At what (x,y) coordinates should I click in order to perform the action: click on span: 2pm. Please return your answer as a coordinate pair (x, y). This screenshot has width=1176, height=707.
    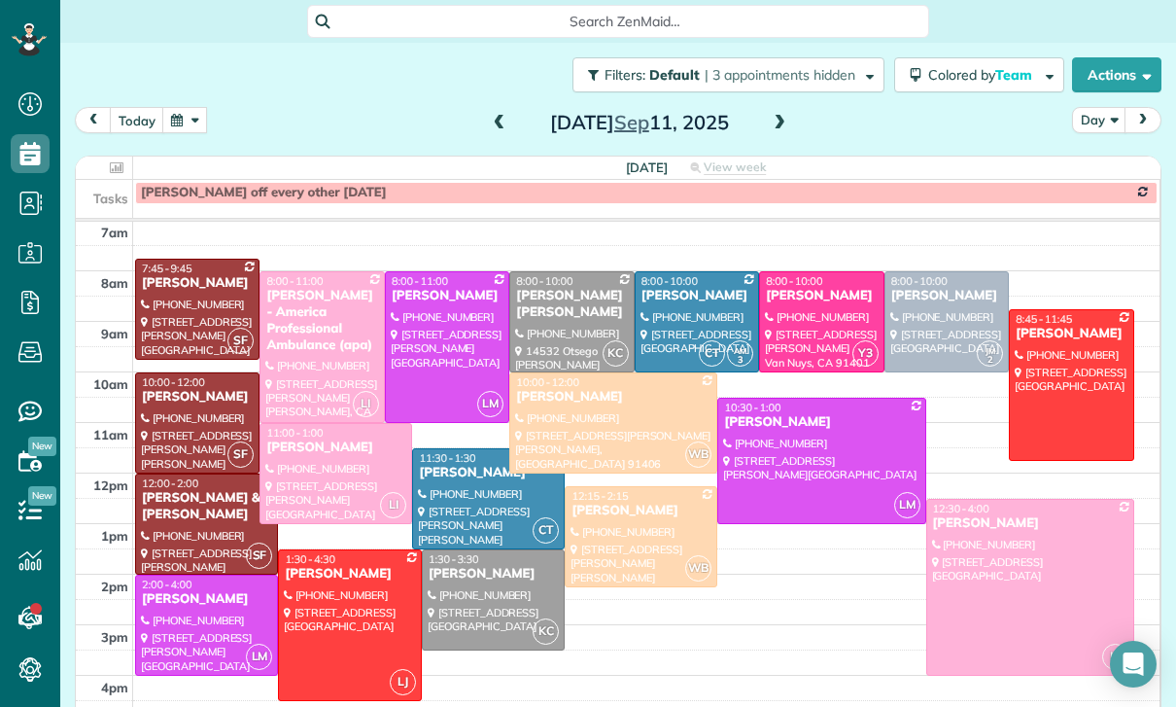
    Looking at the image, I should click on (115, 586).